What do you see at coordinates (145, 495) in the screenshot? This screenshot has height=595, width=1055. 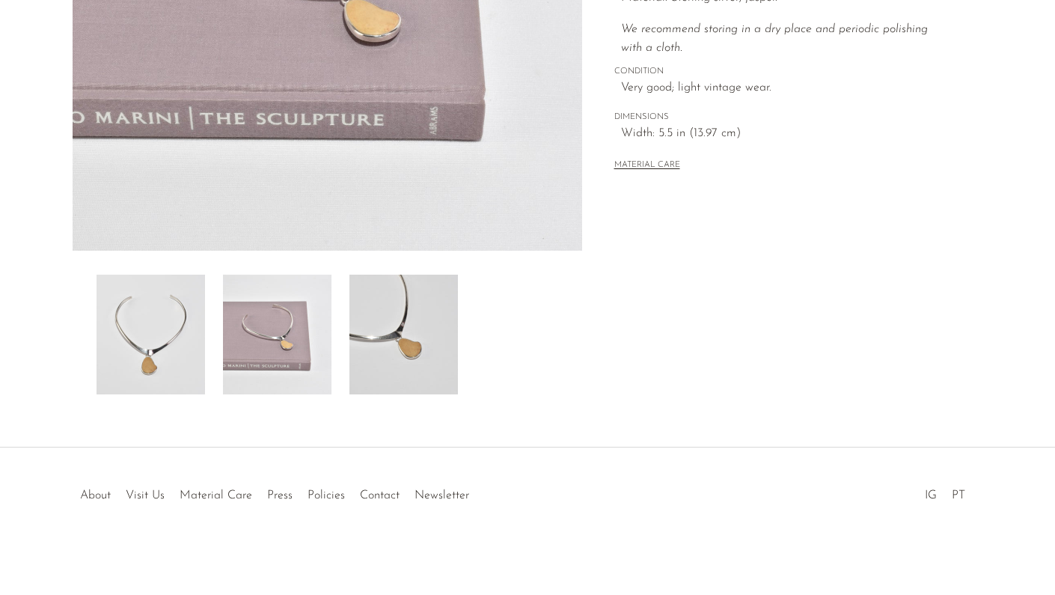 I see `a: Visit Us` at bounding box center [145, 495].